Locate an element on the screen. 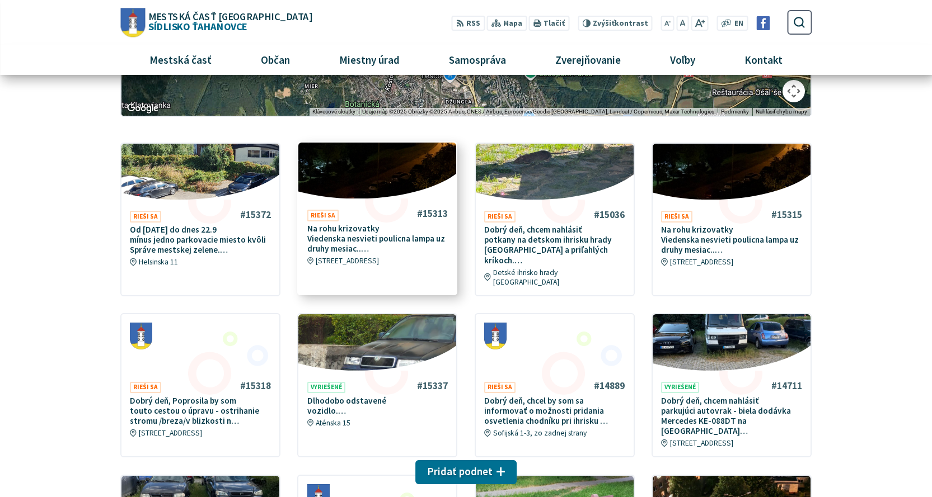  h4: #14711 is located at coordinates (786, 386).